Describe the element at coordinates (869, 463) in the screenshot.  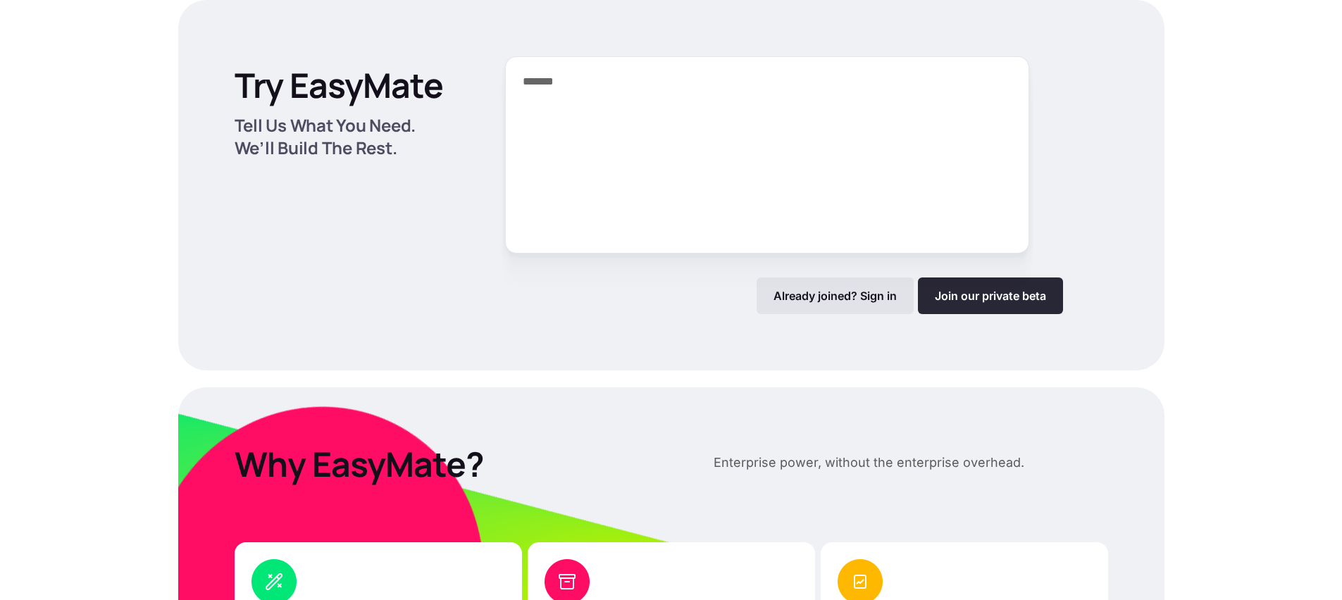
I see `p: Enterprise power, without the enterprise overhead.` at that location.